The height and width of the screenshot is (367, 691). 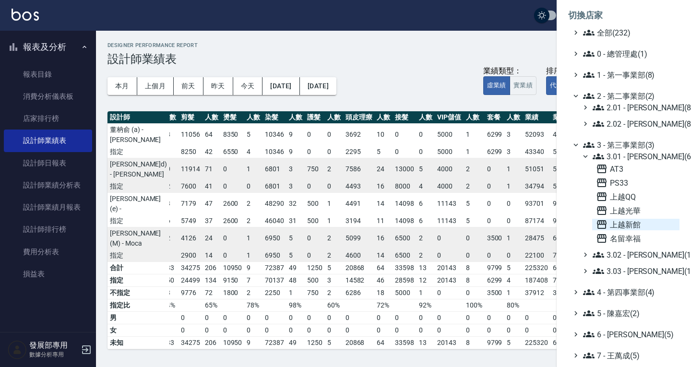 I want to click on span: 4 - 第四事業部(4), so click(x=629, y=292).